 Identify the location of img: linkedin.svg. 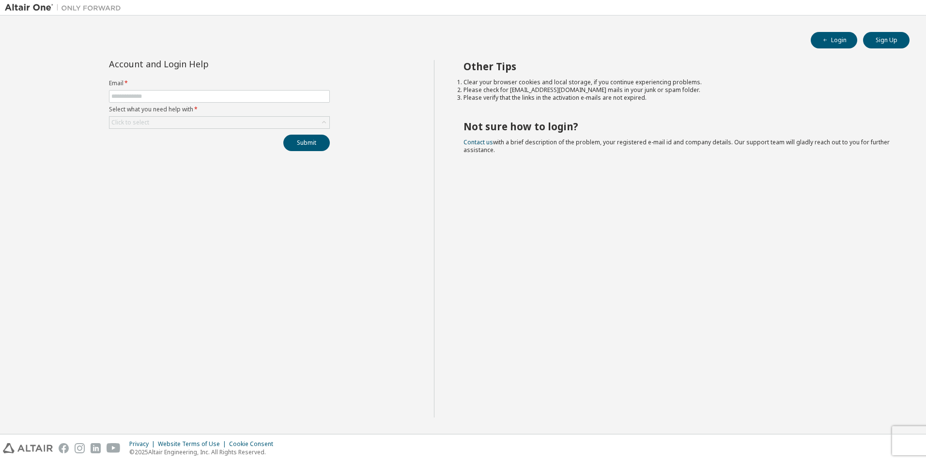
(95, 448).